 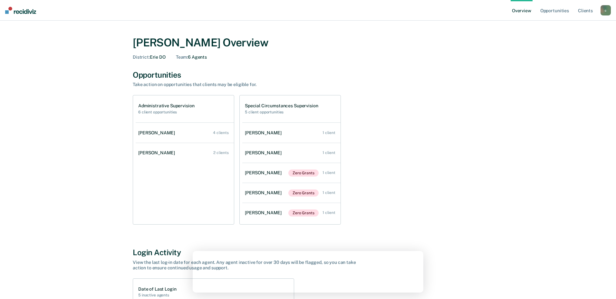 I want to click on div: 6 Agents, so click(x=191, y=57).